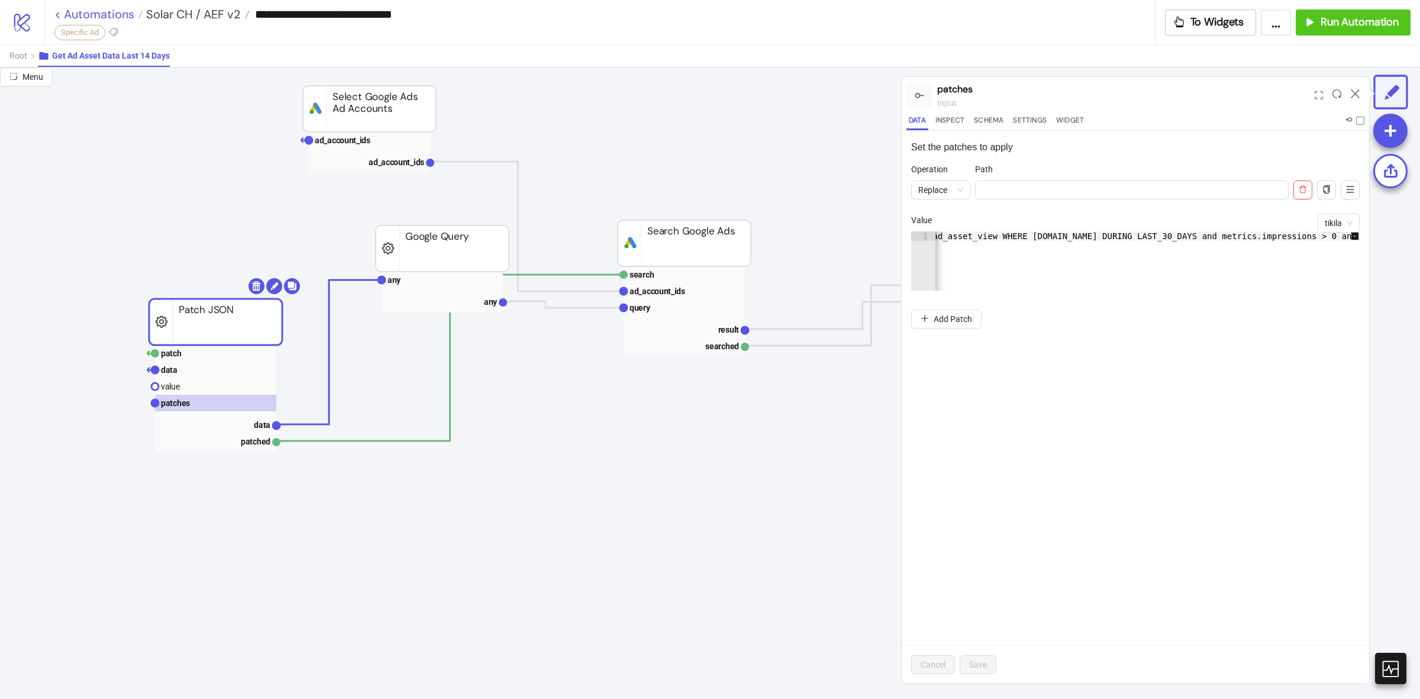 The width and height of the screenshot is (1420, 699). Describe the element at coordinates (988, 169) in the screenshot. I see `label: Path` at that location.